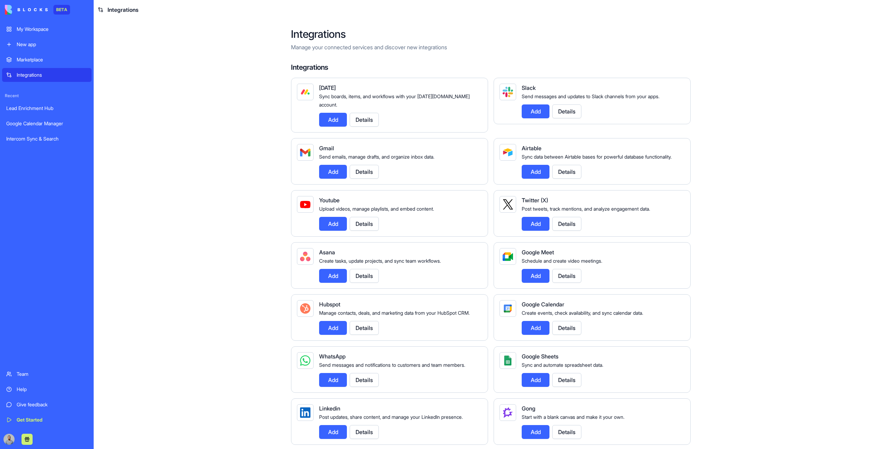  What do you see at coordinates (562, 365) in the screenshot?
I see `span: Sync and automate spreadsheet data.` at bounding box center [562, 365].